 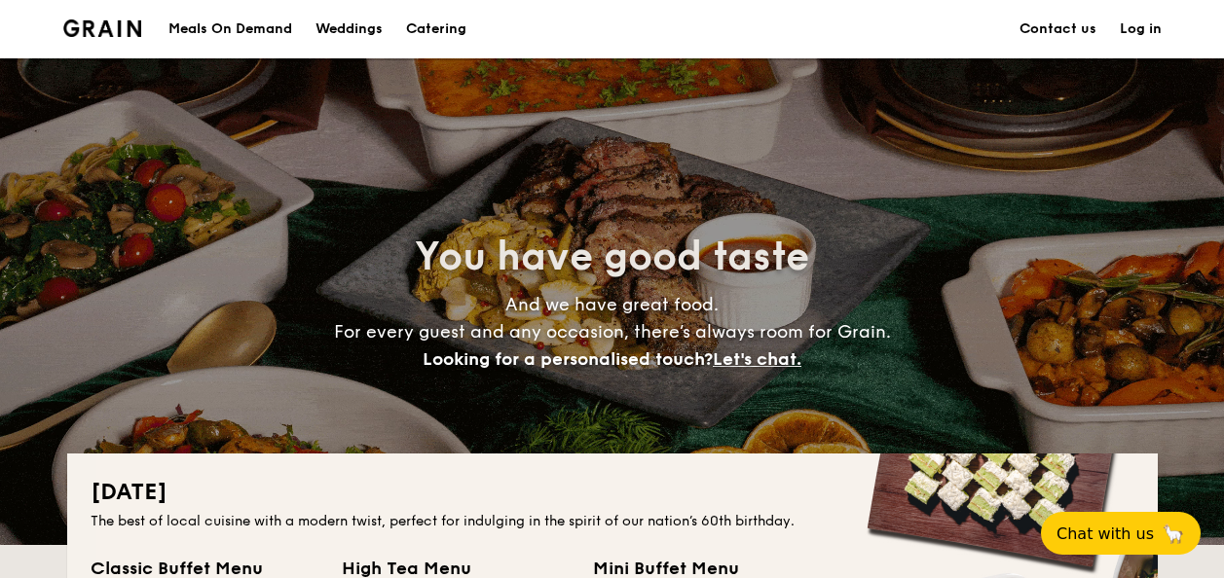 I want to click on span: Looking for a personalised touch?, so click(x=568, y=359).